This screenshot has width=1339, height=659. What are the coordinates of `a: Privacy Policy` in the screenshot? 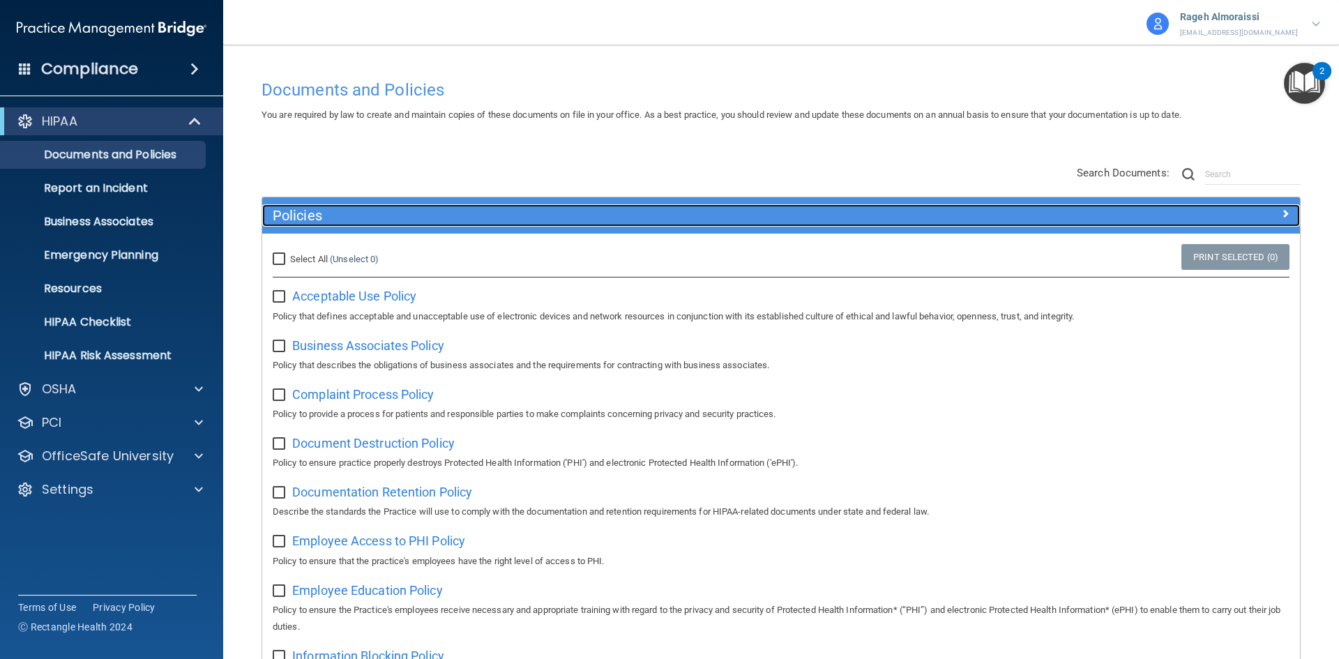 It's located at (124, 608).